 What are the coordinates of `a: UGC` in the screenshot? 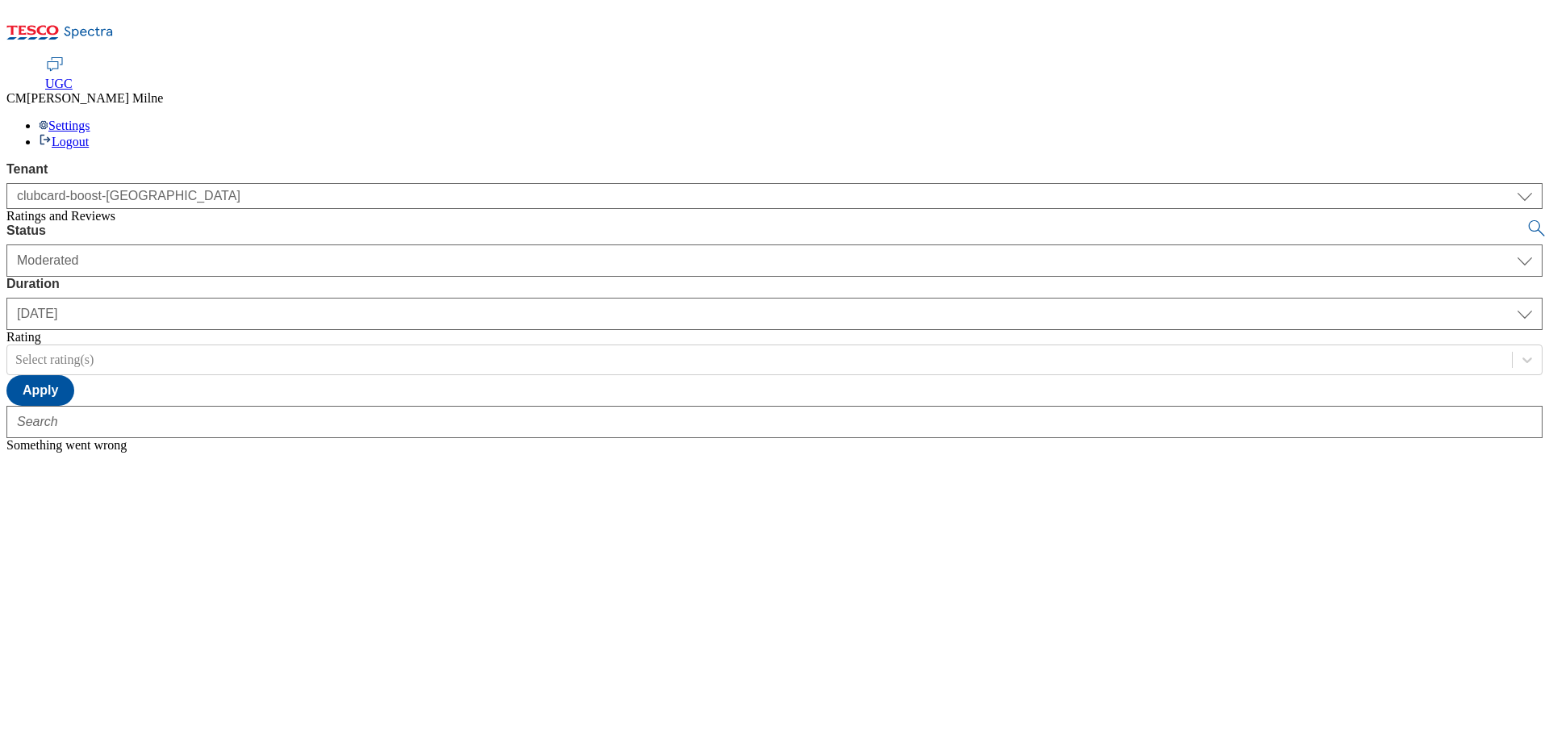 It's located at (59, 74).